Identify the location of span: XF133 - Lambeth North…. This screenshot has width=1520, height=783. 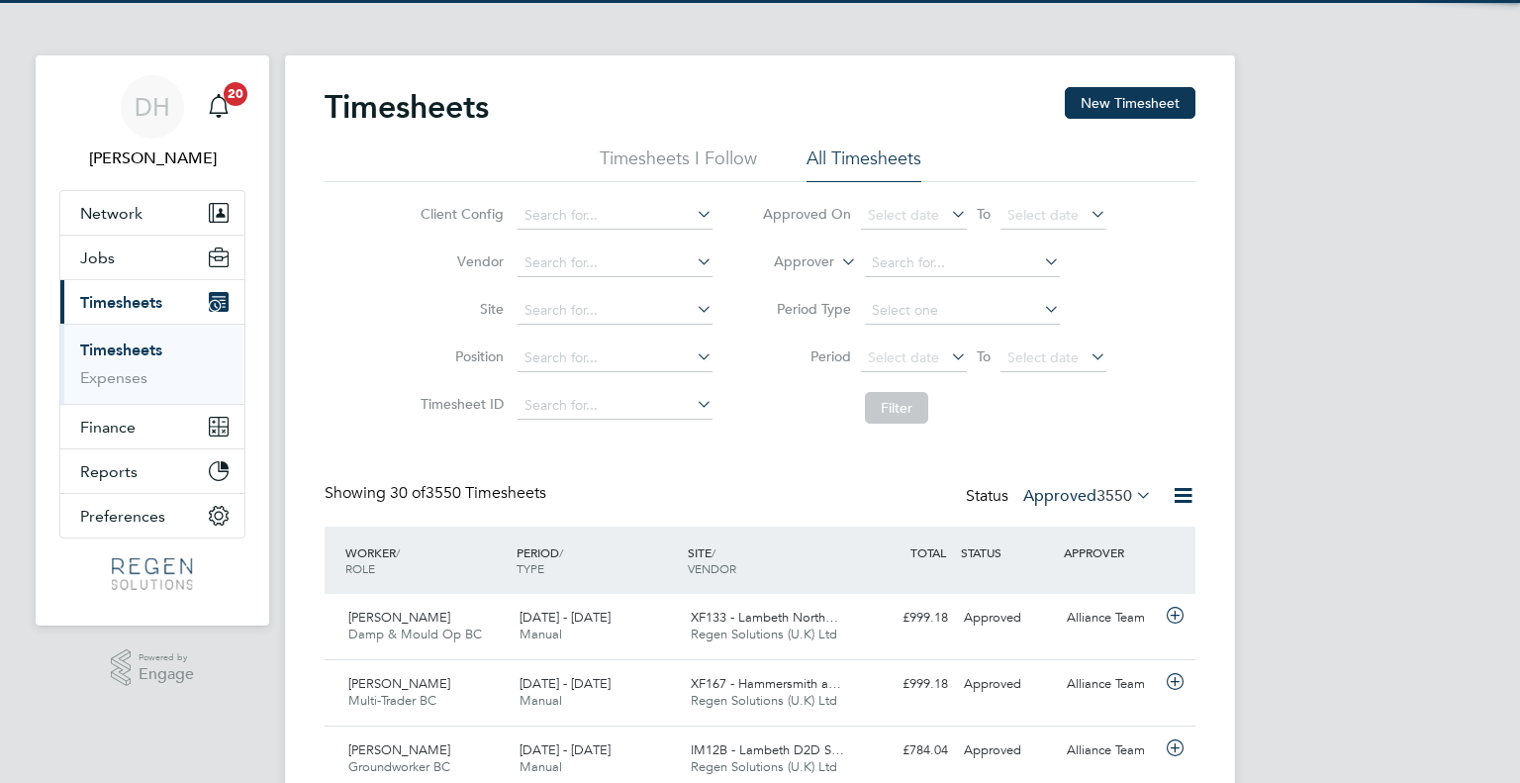
(764, 617).